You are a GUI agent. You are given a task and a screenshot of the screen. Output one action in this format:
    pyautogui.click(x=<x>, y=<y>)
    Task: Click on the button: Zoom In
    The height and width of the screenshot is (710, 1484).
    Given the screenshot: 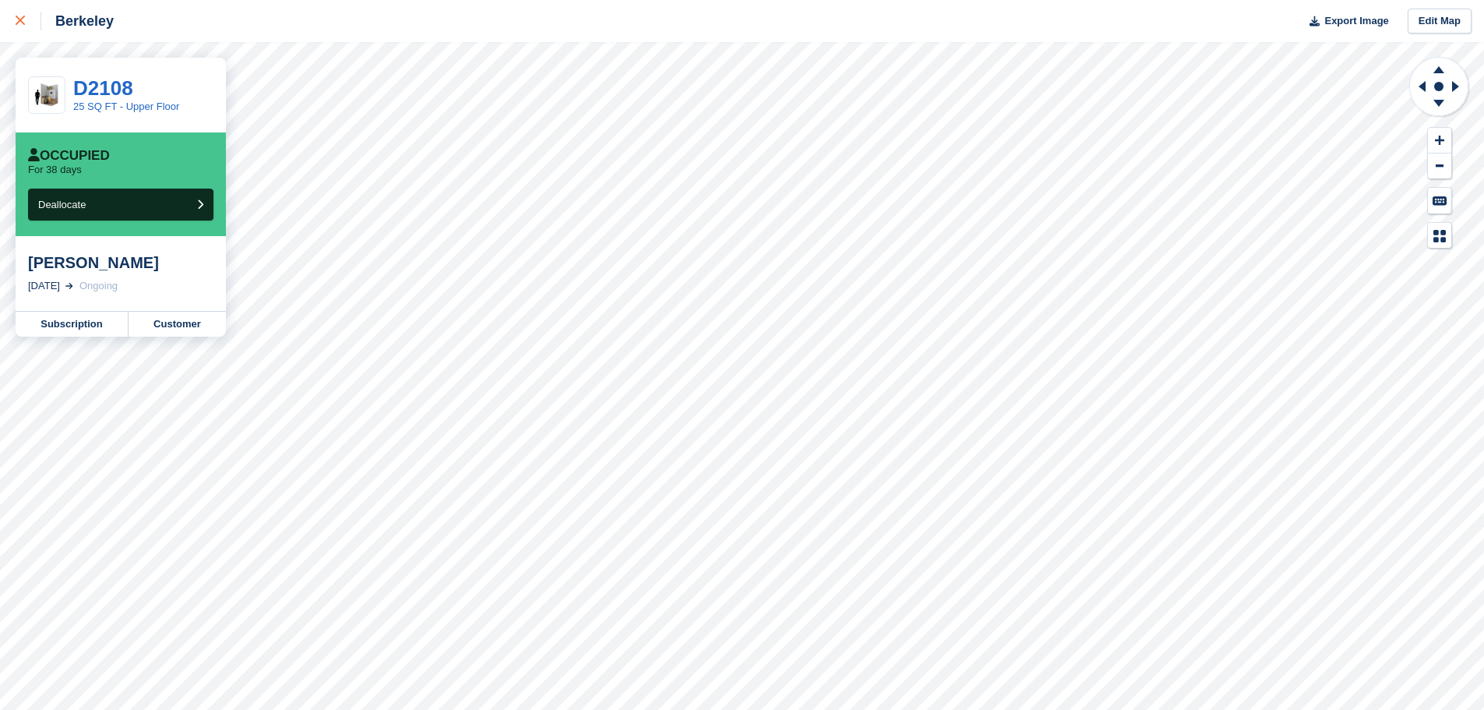 What is the action you would take?
    pyautogui.click(x=1440, y=140)
    